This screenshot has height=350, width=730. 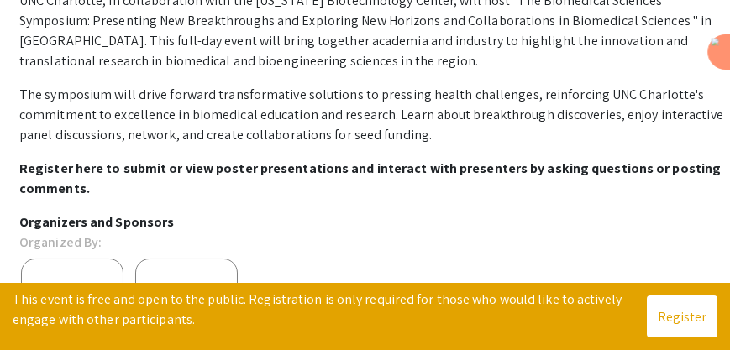 What do you see at coordinates (371, 115) in the screenshot?
I see `p: The symposium will drive forward transformative solutions to pressing health challenges, reinforc...` at bounding box center [371, 115].